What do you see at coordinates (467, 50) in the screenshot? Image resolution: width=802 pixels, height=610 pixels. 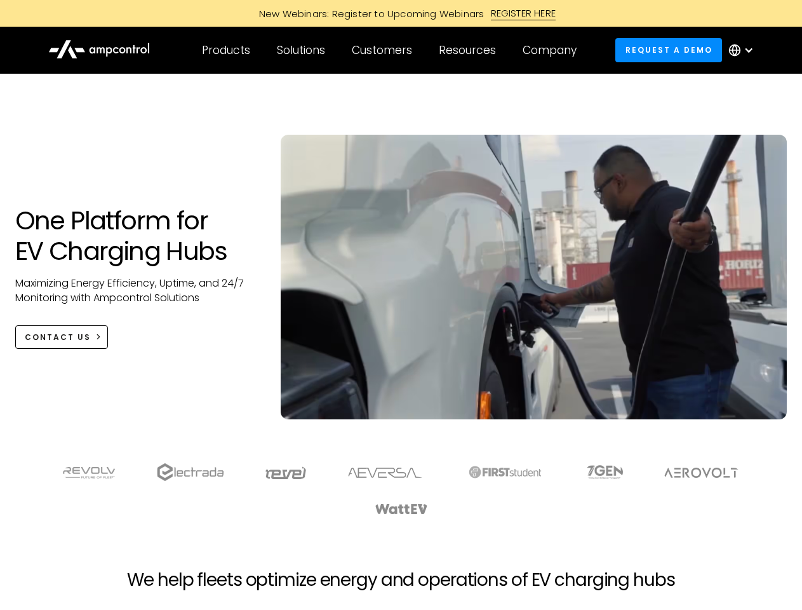 I see `div: Resources` at bounding box center [467, 50].